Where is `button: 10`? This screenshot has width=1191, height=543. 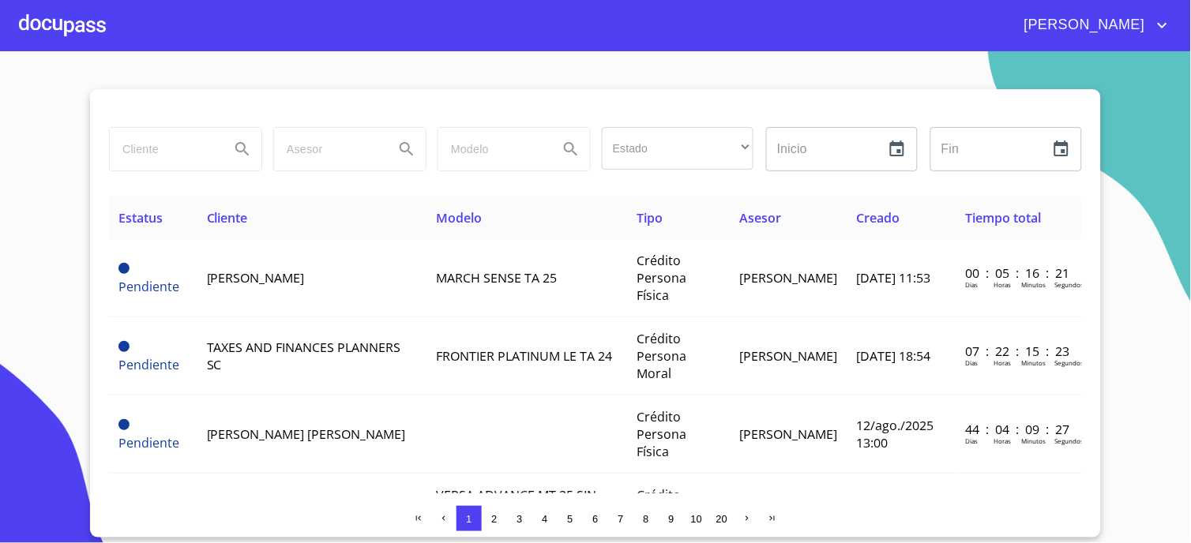
button: 10 is located at coordinates (696, 519).